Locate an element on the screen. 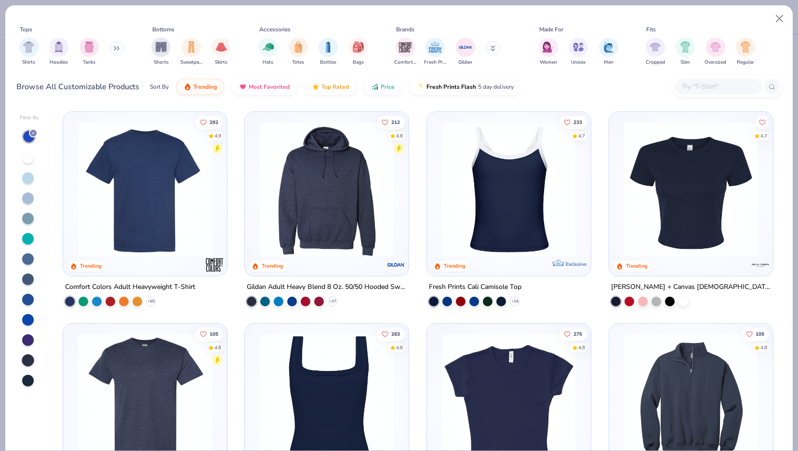 The height and width of the screenshot is (451, 798). span: Trending is located at coordinates (205, 87).